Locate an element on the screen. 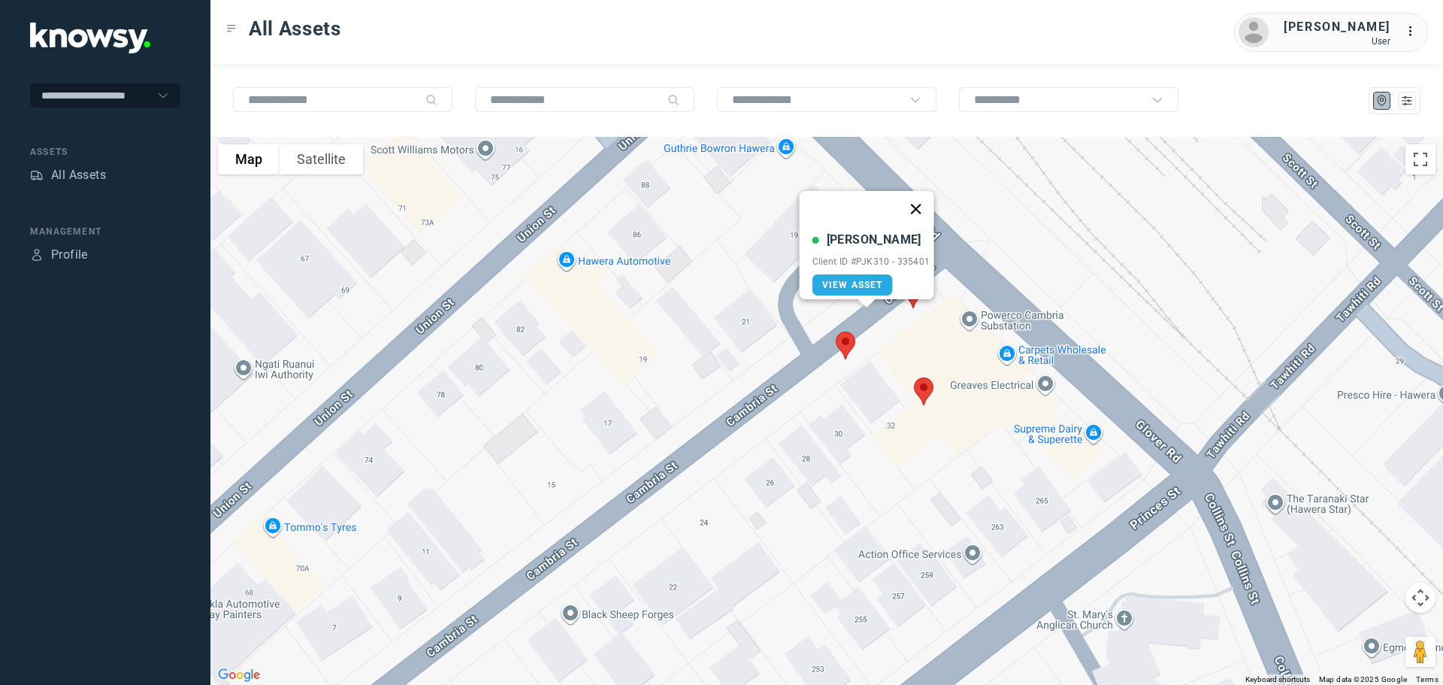 The height and width of the screenshot is (685, 1443). button: Keyboard shortcuts is located at coordinates (1277, 679).